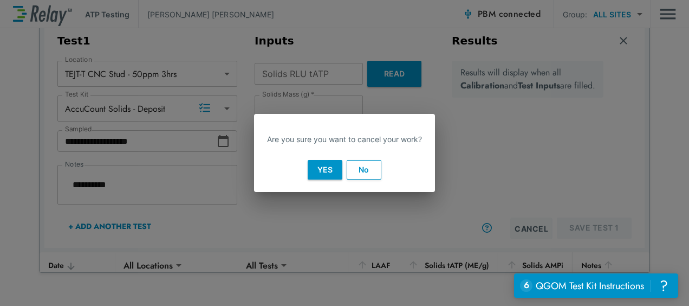 This screenshot has height=306, width=689. What do you see at coordinates (345, 139) in the screenshot?
I see `p: Are you sure you want to cancel your work?` at bounding box center [345, 139].